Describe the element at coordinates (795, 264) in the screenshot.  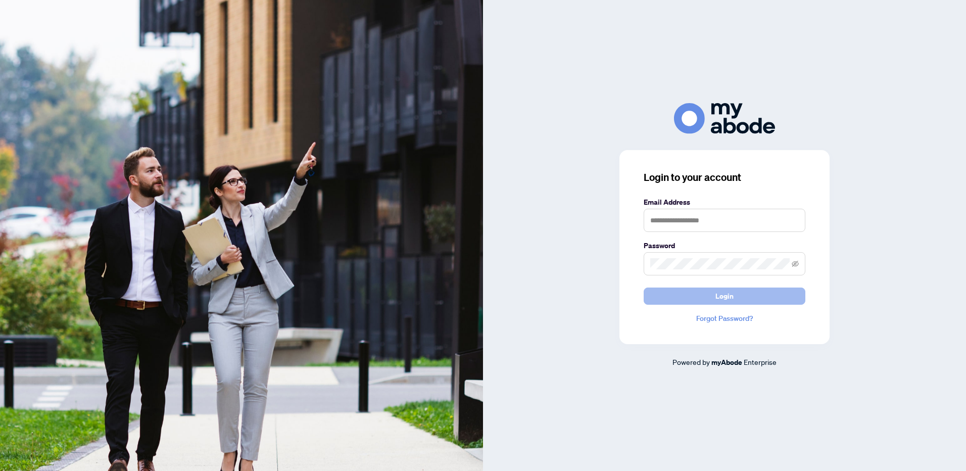
I see `span: eye-invisible` at that location.